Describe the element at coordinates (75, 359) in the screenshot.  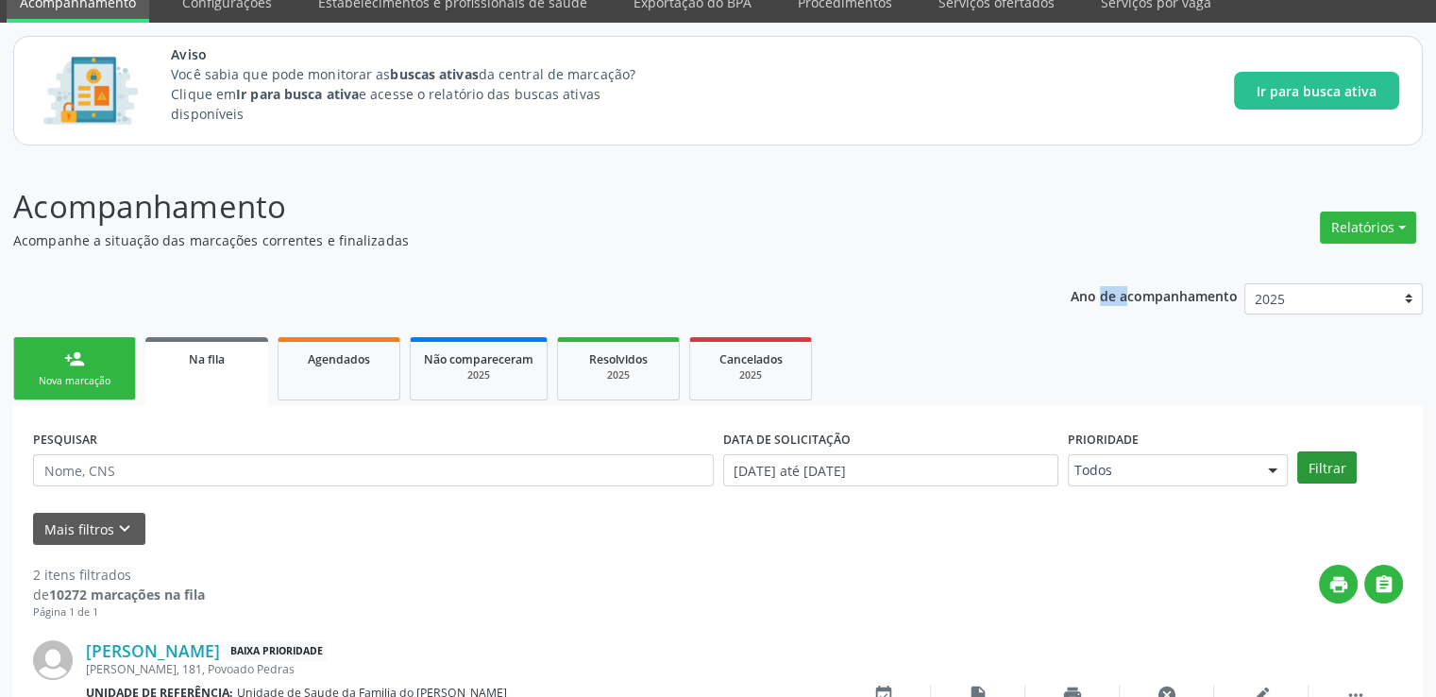
I see `div: person_add` at that location.